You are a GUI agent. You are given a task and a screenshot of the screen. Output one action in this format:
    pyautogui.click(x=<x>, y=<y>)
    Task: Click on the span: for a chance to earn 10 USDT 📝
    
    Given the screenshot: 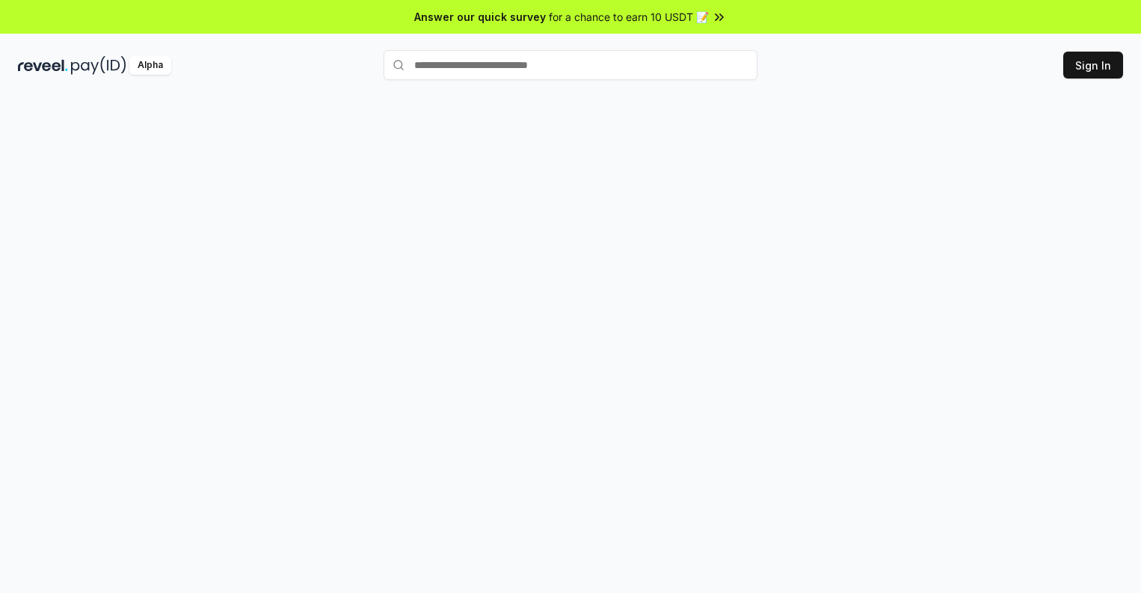 What is the action you would take?
    pyautogui.click(x=629, y=16)
    